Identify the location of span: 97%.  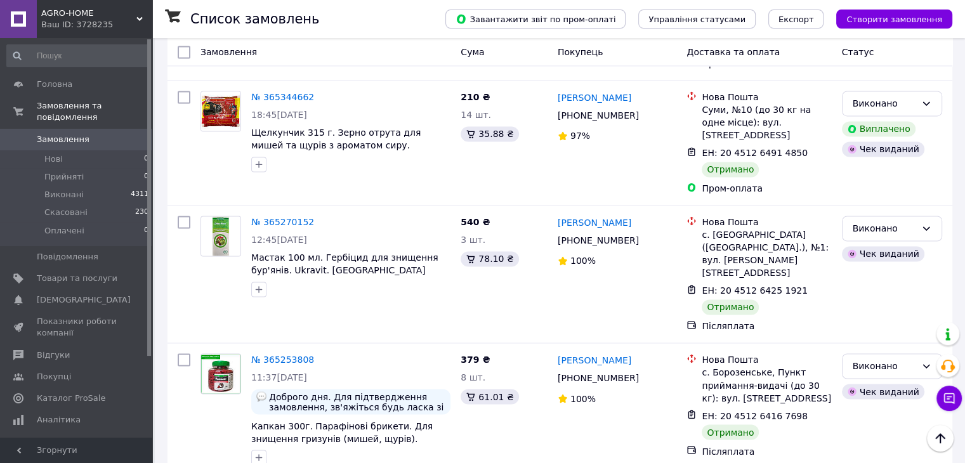
(580, 136).